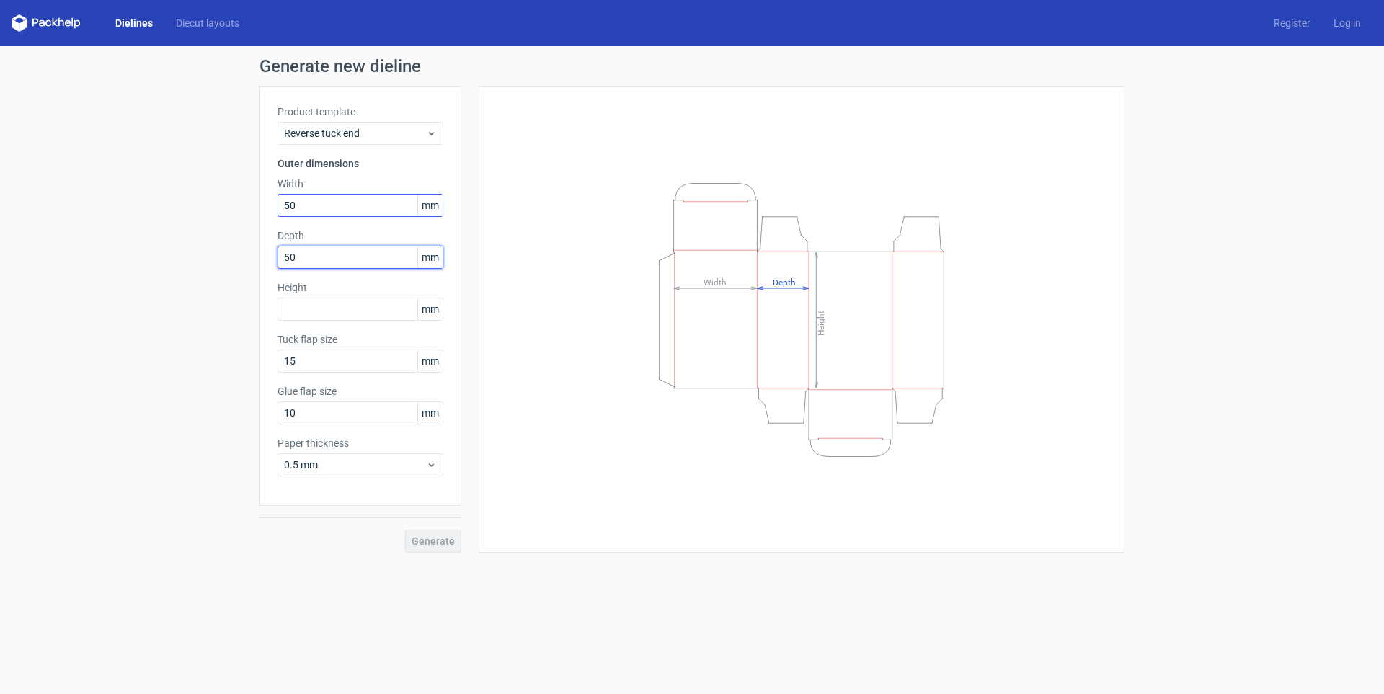  I want to click on tspan: Depth, so click(784, 282).